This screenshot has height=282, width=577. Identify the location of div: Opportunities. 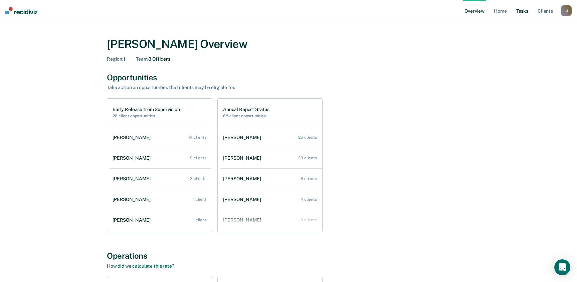
(288, 77).